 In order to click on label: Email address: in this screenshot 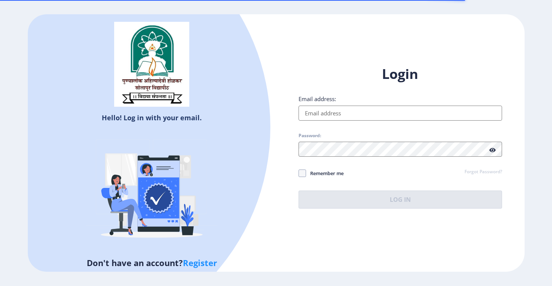, I will do `click(317, 99)`.